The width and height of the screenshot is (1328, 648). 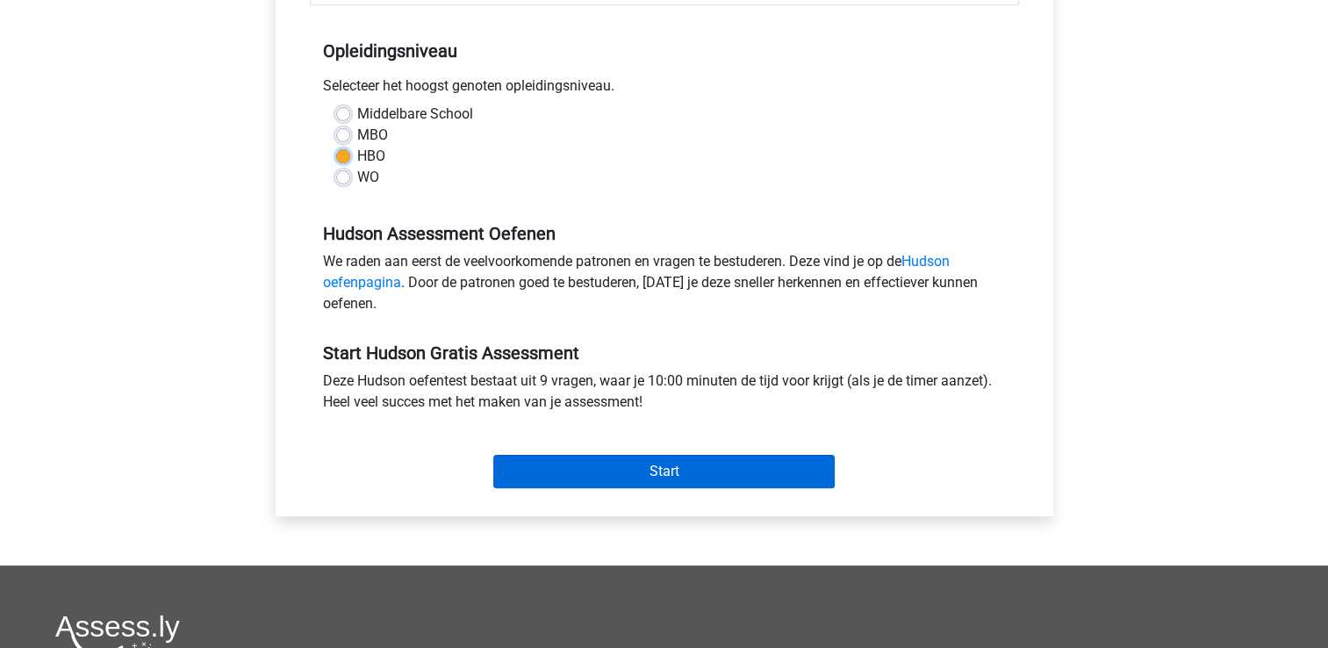 What do you see at coordinates (664, 286) in the screenshot?
I see `div: We raden aan eerst de veelvoorkomende patronen en vragen te bestuderen. Deze vind je op de . Door...` at bounding box center [664, 286].